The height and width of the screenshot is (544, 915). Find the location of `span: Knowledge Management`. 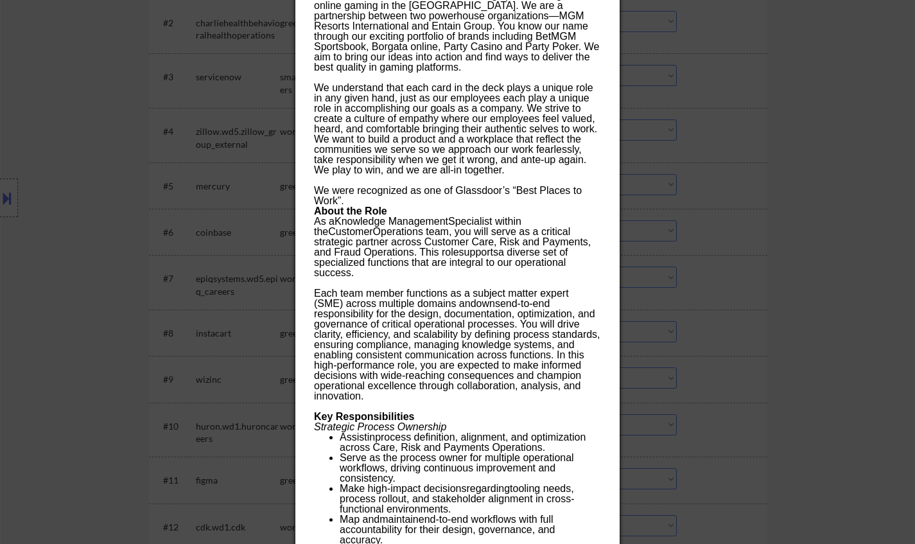

span: Knowledge Management is located at coordinates (391, 221).